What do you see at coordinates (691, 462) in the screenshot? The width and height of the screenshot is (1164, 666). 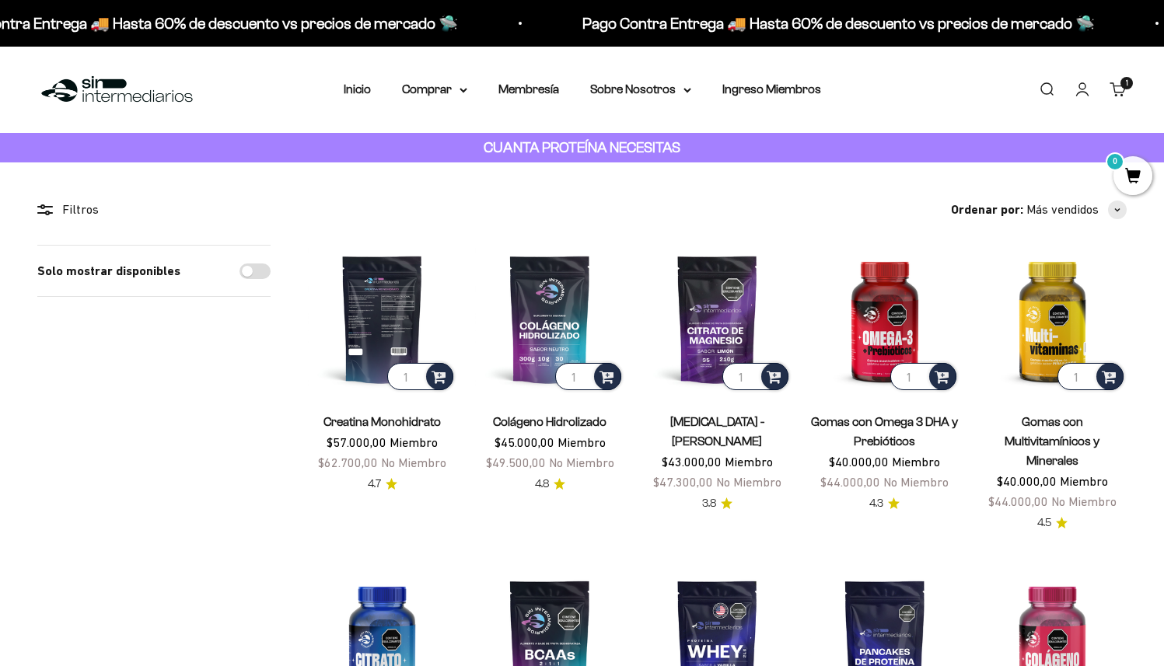 I see `span: $43.000,00` at bounding box center [691, 462].